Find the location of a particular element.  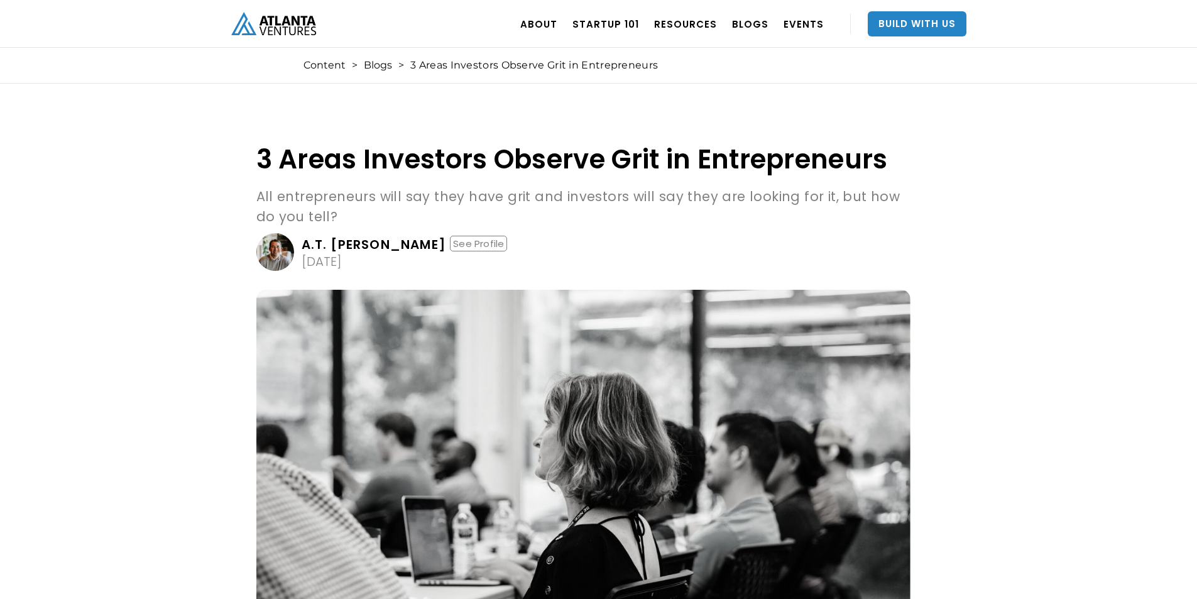

a: RESOURCES is located at coordinates (686, 24).